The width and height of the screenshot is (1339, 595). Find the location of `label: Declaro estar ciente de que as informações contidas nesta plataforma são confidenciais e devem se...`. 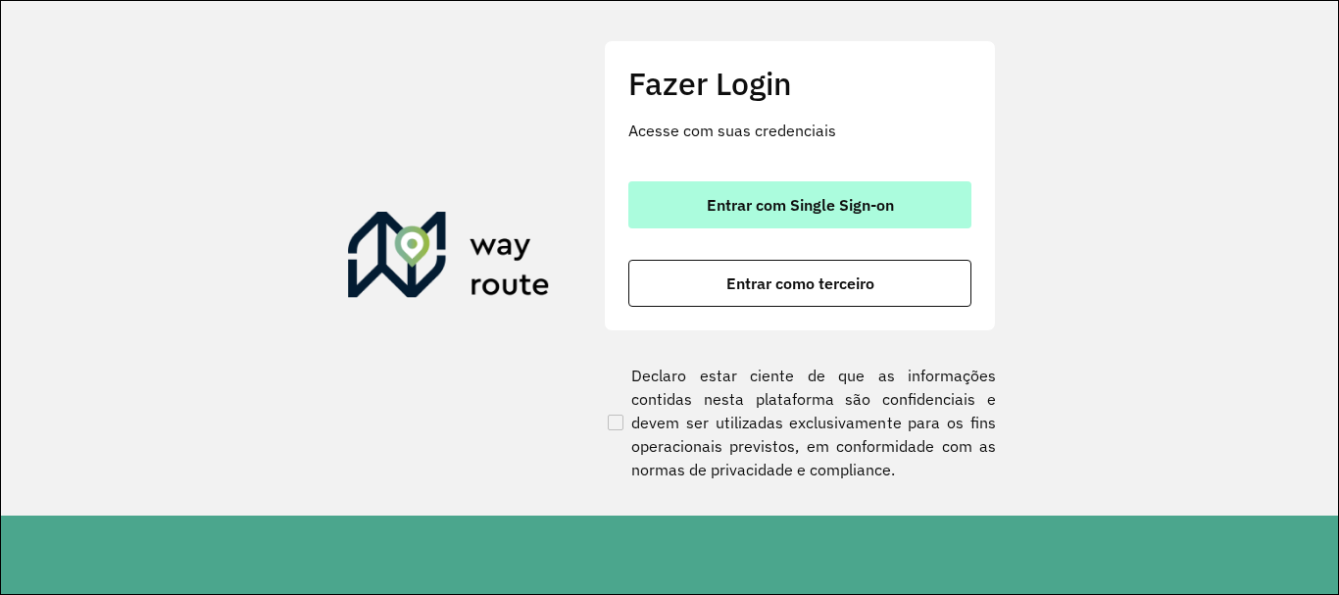

label: Declaro estar ciente de que as informações contidas nesta plataforma são confidenciais e devem se... is located at coordinates (800, 422).